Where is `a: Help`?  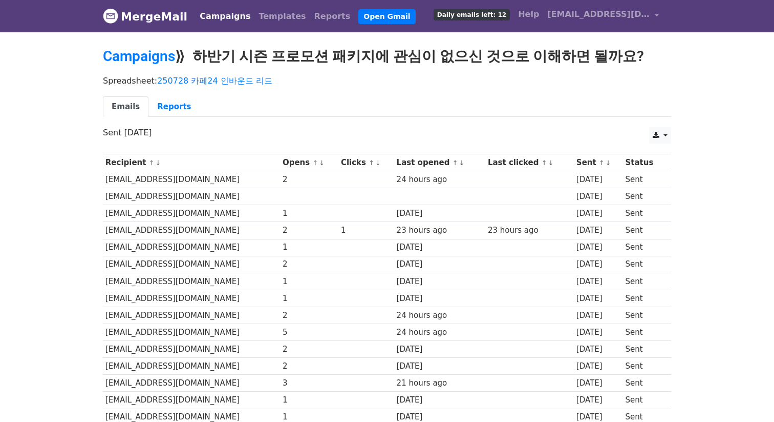 a: Help is located at coordinates (529, 14).